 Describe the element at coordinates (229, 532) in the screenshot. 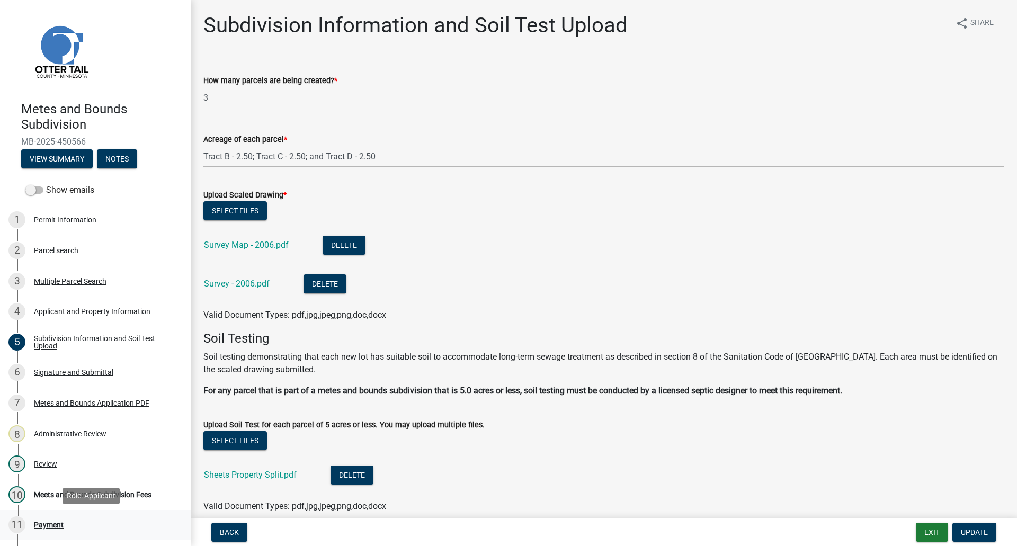

I see `span: Back` at that location.